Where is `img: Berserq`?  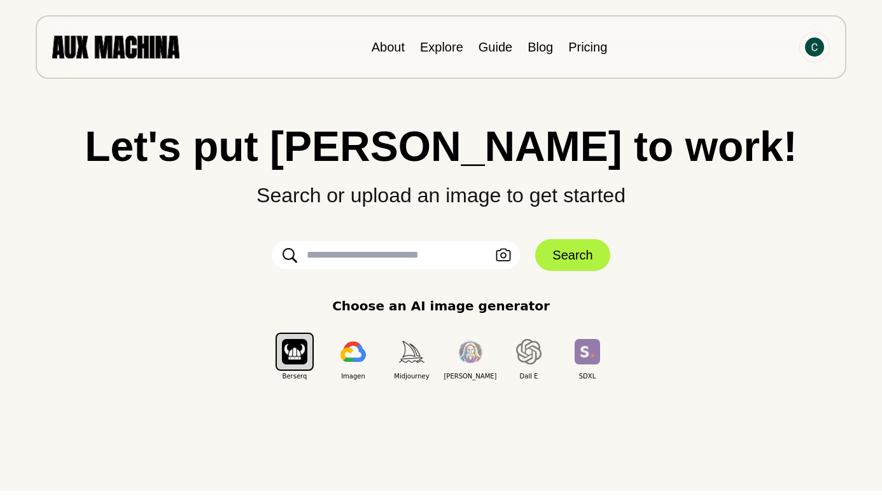
img: Berserq is located at coordinates (295, 351).